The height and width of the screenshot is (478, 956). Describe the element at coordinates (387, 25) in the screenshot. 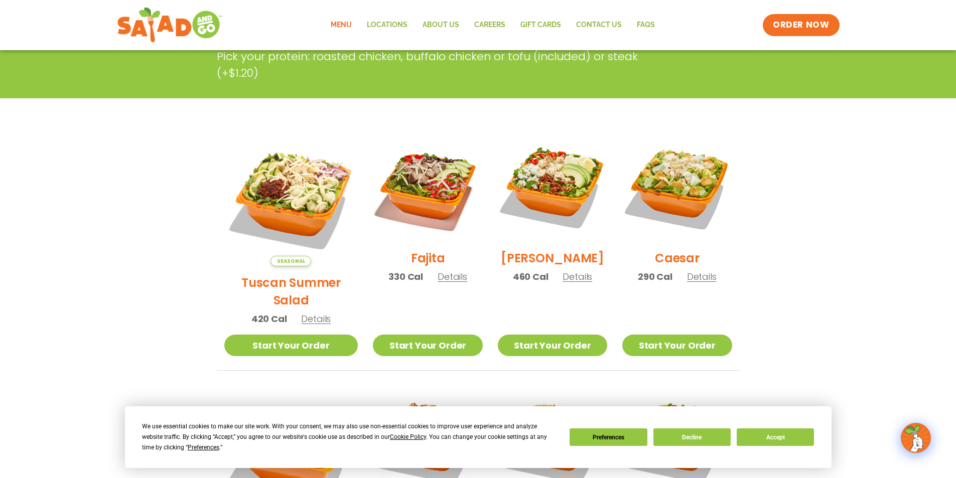

I see `a: Locations` at that location.